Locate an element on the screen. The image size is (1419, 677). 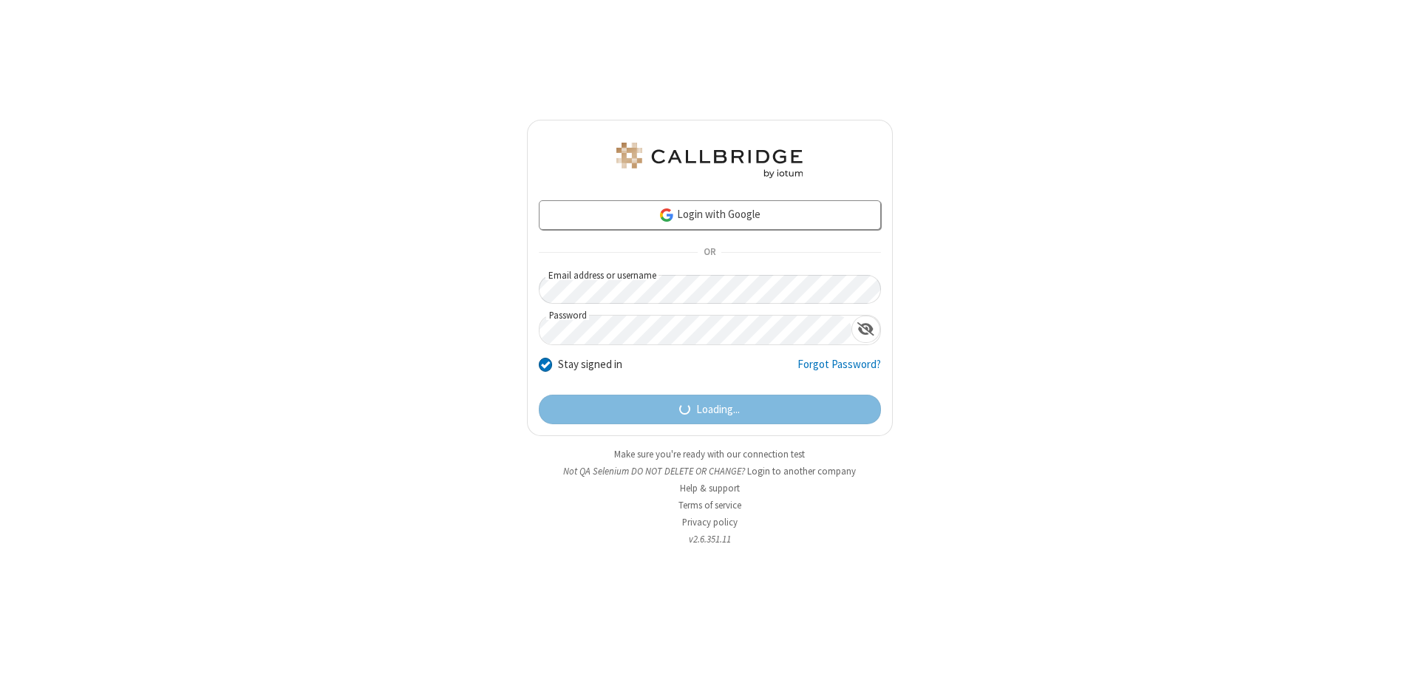
div: Show password is located at coordinates (866, 329).